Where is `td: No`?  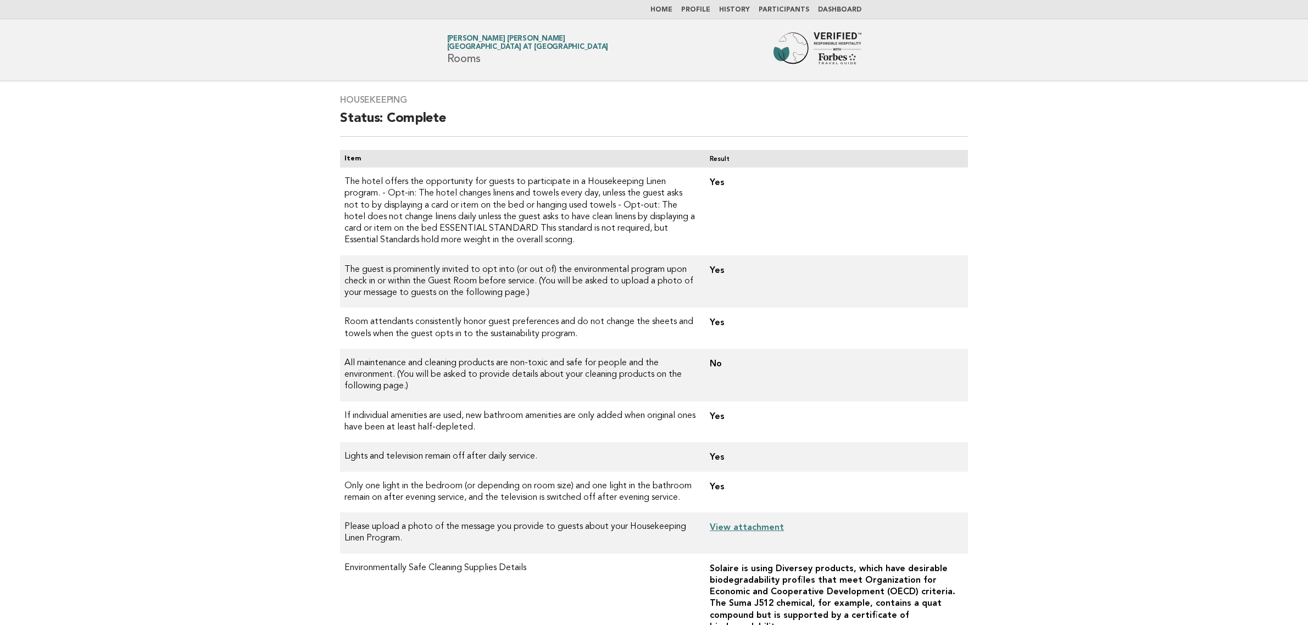
td: No is located at coordinates (834, 375).